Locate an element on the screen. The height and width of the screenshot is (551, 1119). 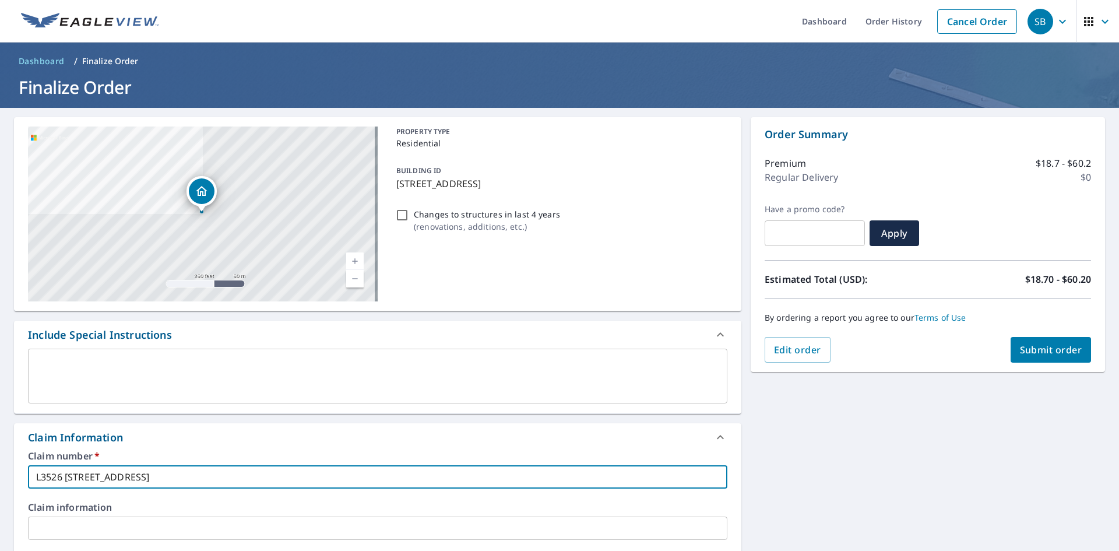
label: Claim information is located at coordinates (378, 507).